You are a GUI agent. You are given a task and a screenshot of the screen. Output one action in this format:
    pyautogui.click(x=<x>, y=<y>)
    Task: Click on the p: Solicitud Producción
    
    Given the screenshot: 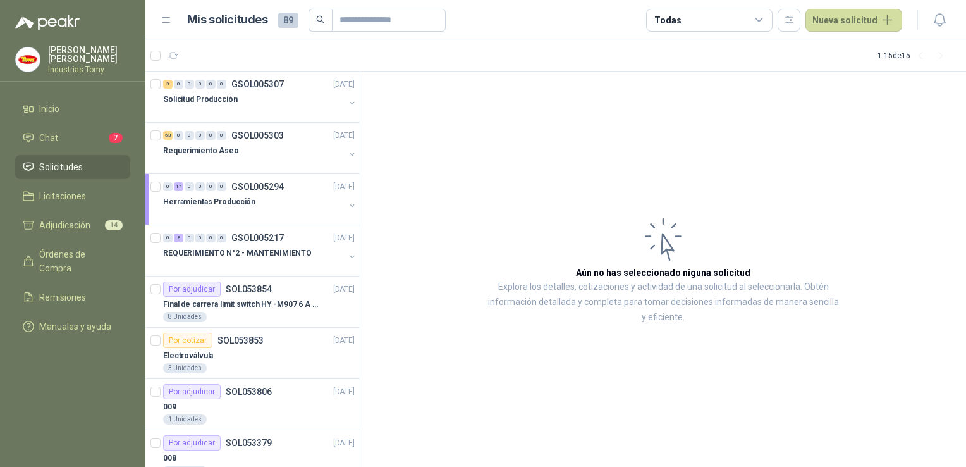 What is the action you would take?
    pyautogui.click(x=201, y=99)
    